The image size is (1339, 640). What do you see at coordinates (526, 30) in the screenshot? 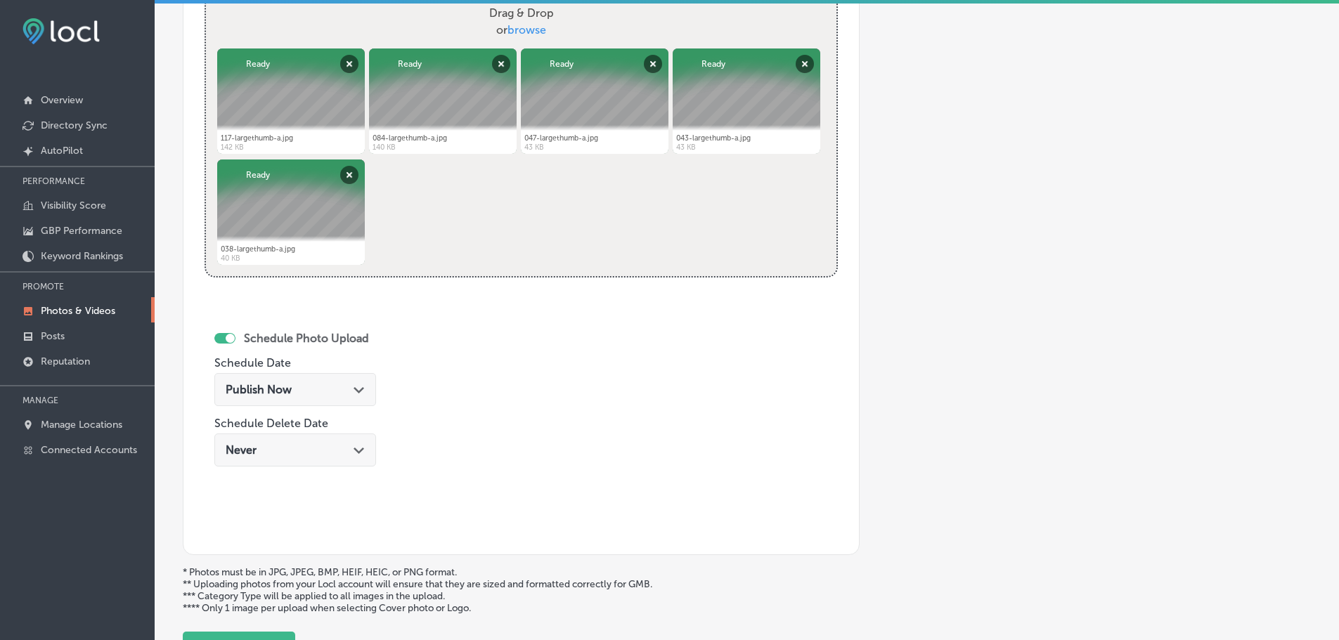
I see `span: browse` at bounding box center [526, 30].